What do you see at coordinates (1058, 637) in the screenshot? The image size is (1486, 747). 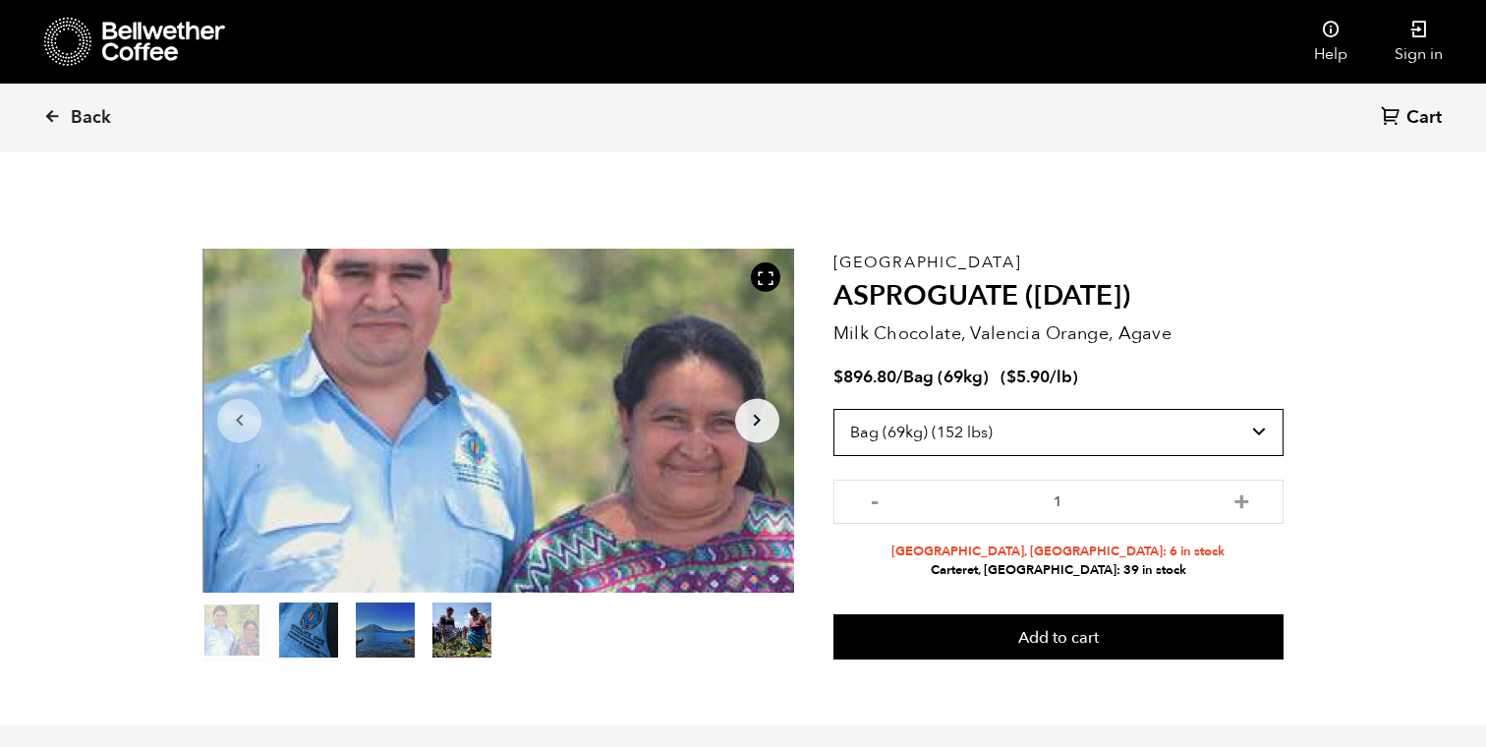 I see `button: Add to cart` at bounding box center [1058, 637].